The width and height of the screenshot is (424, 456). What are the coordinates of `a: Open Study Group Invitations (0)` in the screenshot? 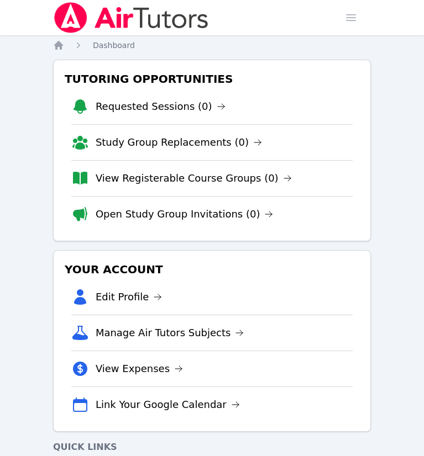 It's located at (185, 214).